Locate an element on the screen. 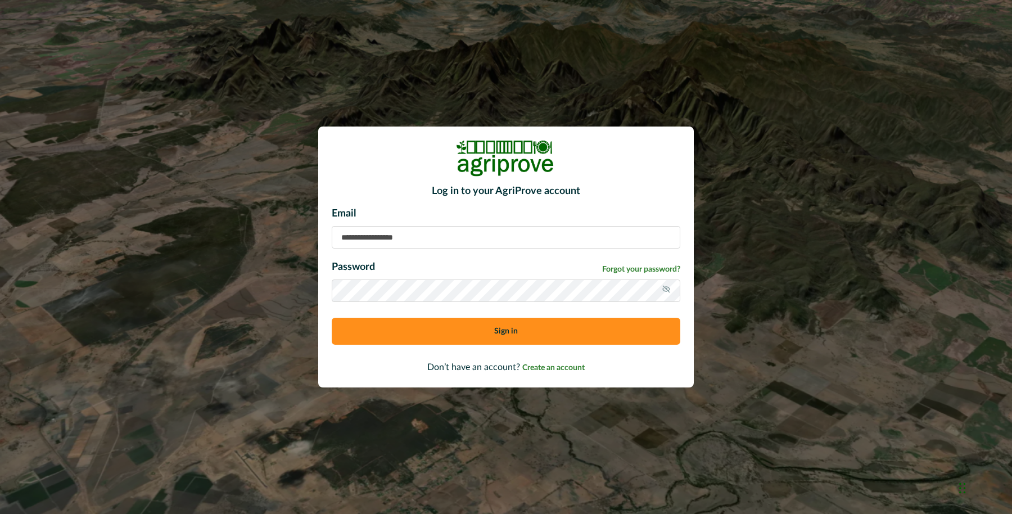 The image size is (1012, 514). div: Drag is located at coordinates (963, 488).